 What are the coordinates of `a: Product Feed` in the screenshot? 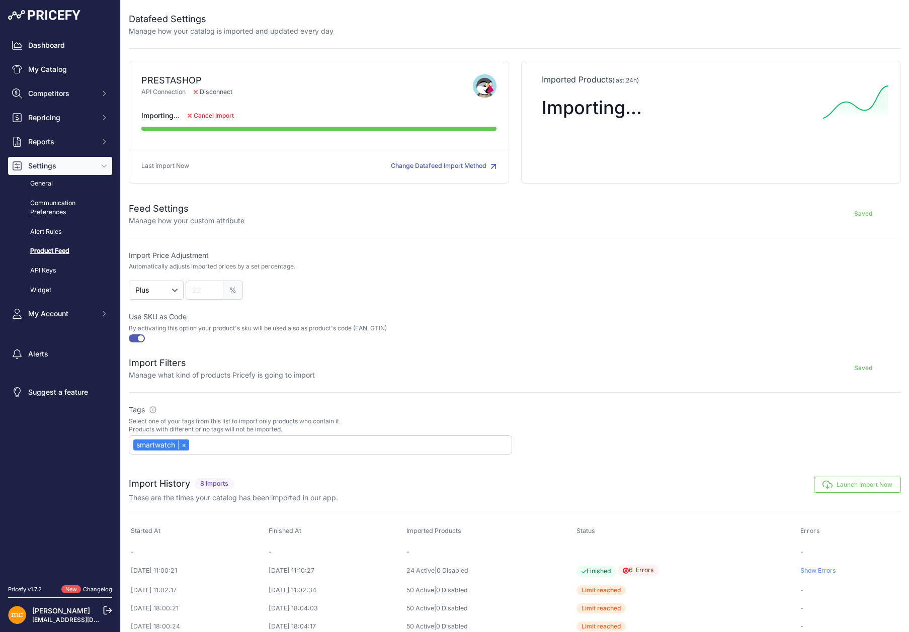 It's located at (60, 251).